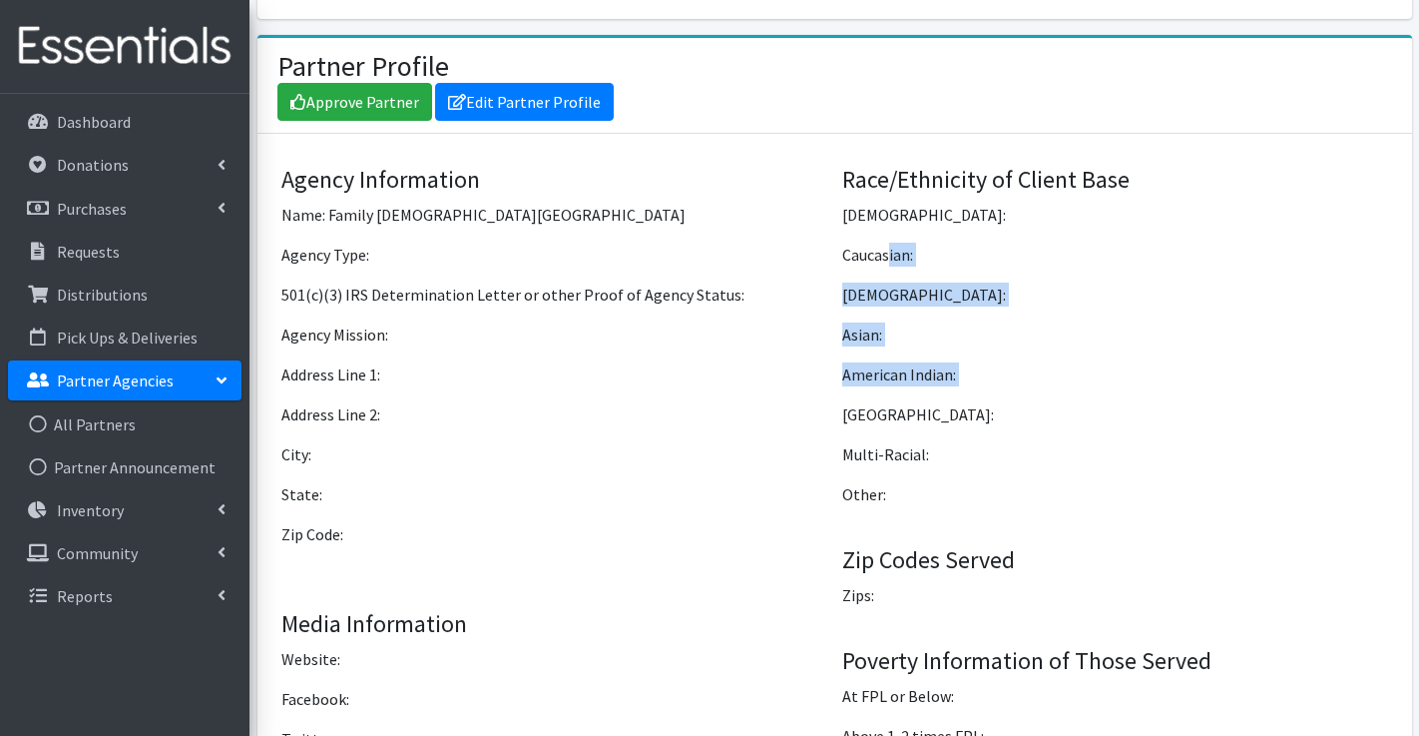 The image size is (1419, 736). Describe the element at coordinates (1115, 696) in the screenshot. I see `p: At FPL or Below:` at that location.